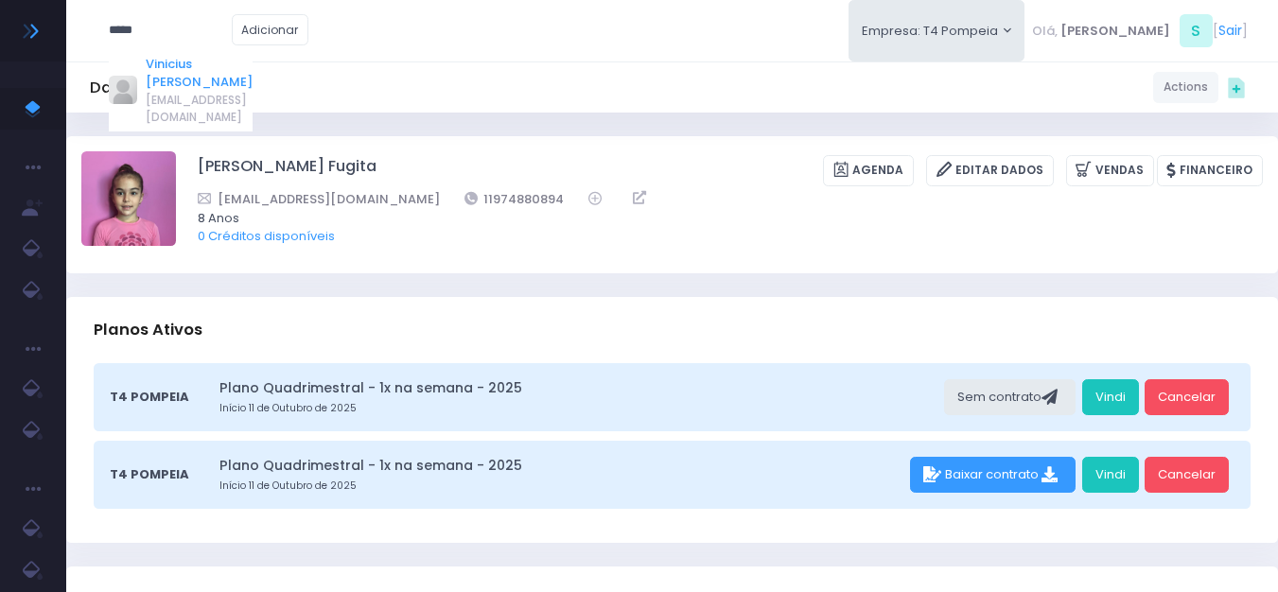 This screenshot has width=1278, height=592. What do you see at coordinates (1185, 87) in the screenshot?
I see `a: Actions` at bounding box center [1185, 87].